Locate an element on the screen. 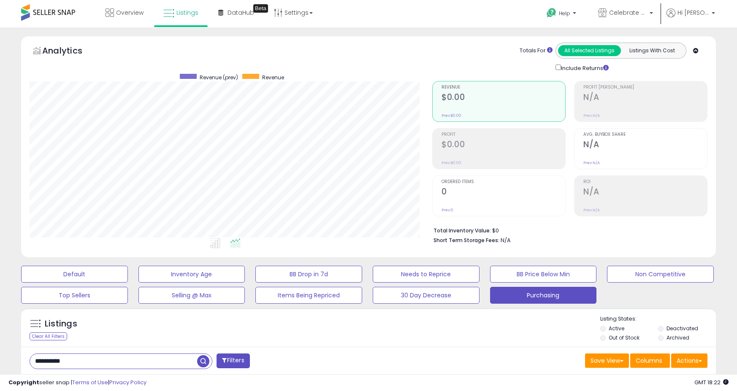 This screenshot has width=737, height=391. button: Listings With Cost is located at coordinates (651, 51).